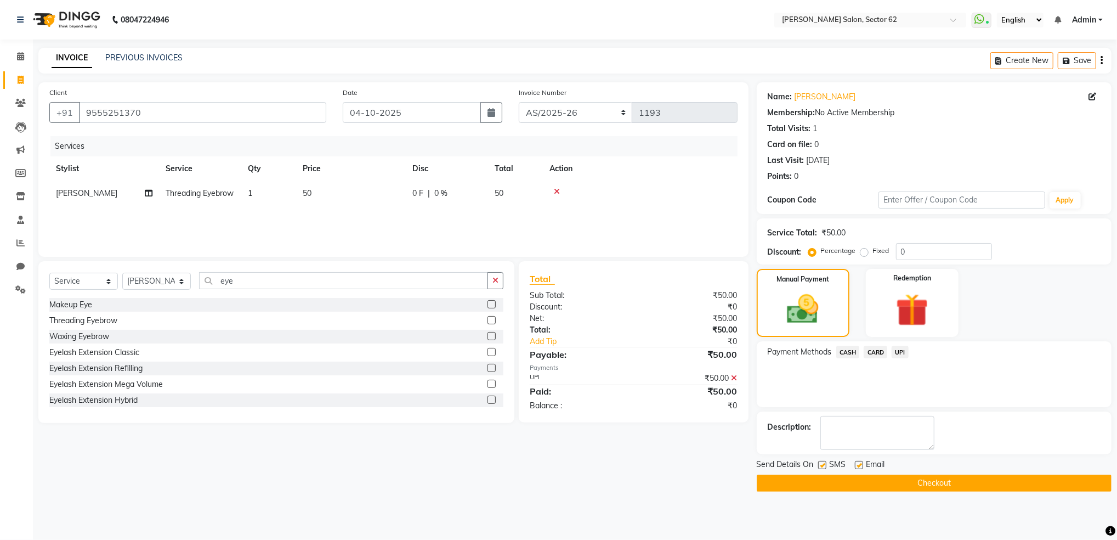  What do you see at coordinates (578, 330) in the screenshot?
I see `div: Total:` at bounding box center [578, 330].